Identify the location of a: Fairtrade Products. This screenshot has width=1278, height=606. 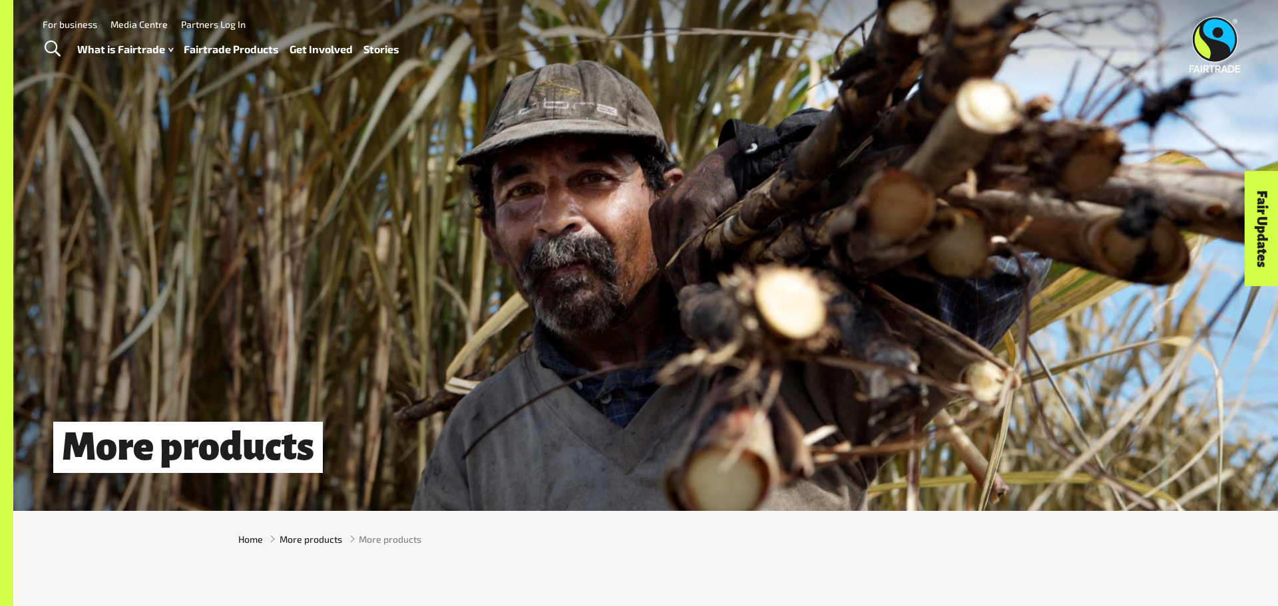
(231, 49).